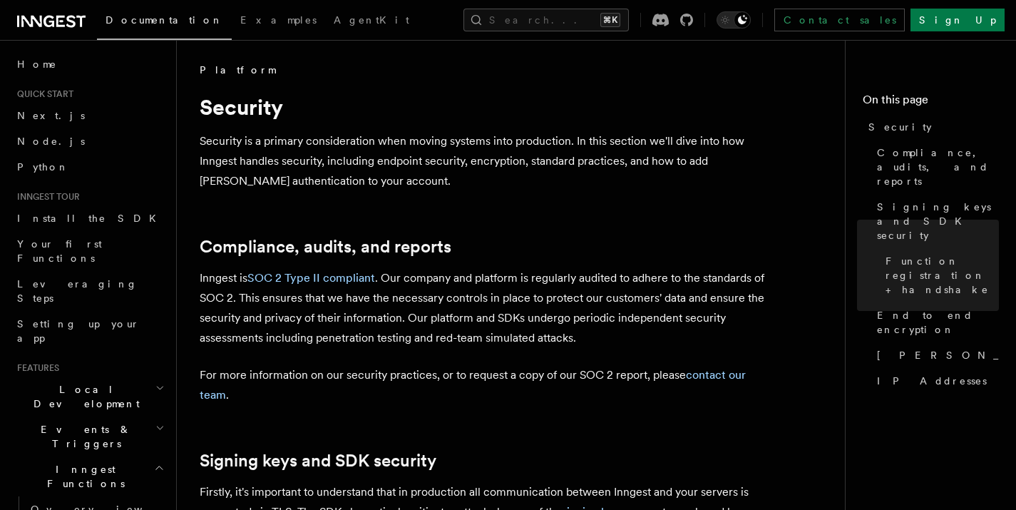  What do you see at coordinates (734, 20) in the screenshot?
I see `button: Toggle dark mode` at bounding box center [734, 20].